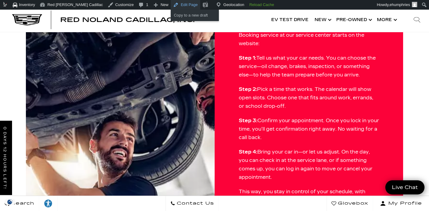 This screenshot has width=429, height=211. Describe the element at coordinates (192, 203) in the screenshot. I see `a: Contact Us` at that location.